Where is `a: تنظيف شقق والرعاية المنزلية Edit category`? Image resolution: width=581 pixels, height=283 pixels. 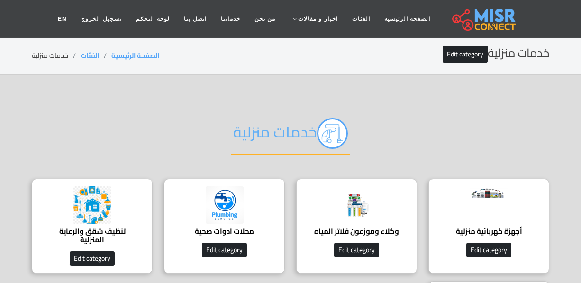 a: تنظيف شقق والرعاية المنزلية Edit category is located at coordinates (92, 226).